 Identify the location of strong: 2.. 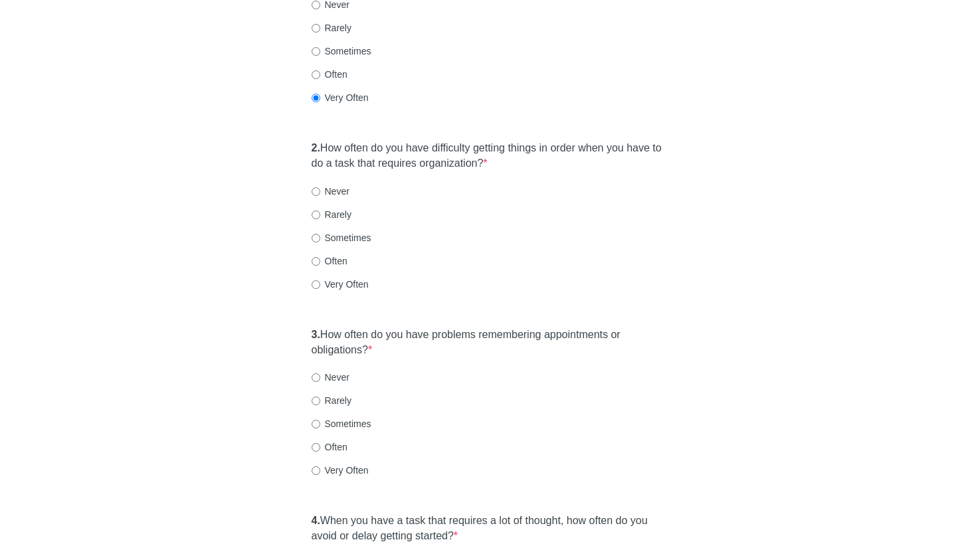
(315, 147).